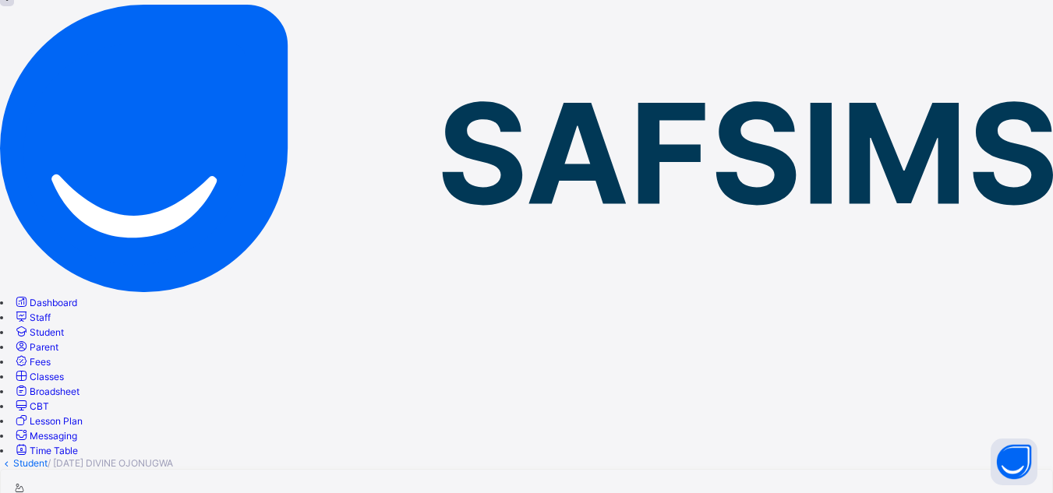 This screenshot has height=493, width=1053. What do you see at coordinates (48, 421) in the screenshot?
I see `a: Lesson Plan` at bounding box center [48, 421].